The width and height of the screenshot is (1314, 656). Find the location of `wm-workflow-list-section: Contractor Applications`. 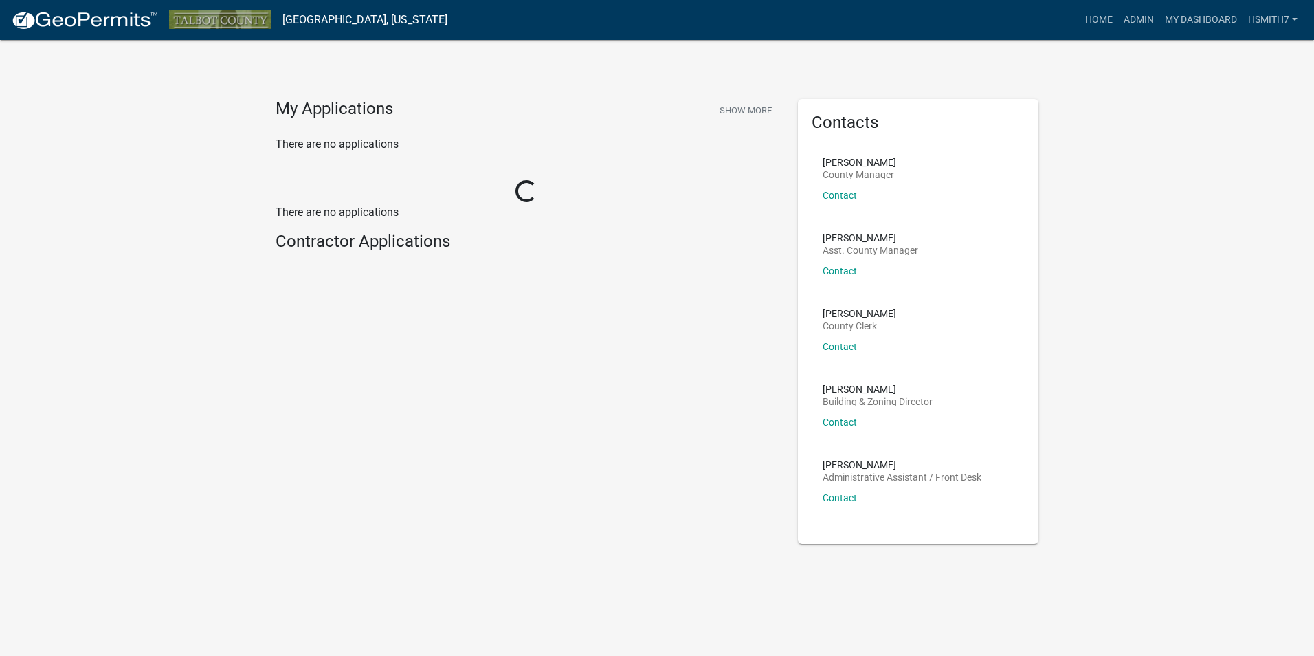

wm-workflow-list-section: Contractor Applications is located at coordinates (527, 244).